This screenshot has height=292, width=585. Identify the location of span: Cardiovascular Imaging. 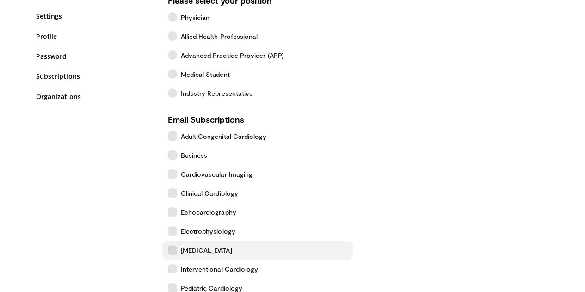
(217, 174).